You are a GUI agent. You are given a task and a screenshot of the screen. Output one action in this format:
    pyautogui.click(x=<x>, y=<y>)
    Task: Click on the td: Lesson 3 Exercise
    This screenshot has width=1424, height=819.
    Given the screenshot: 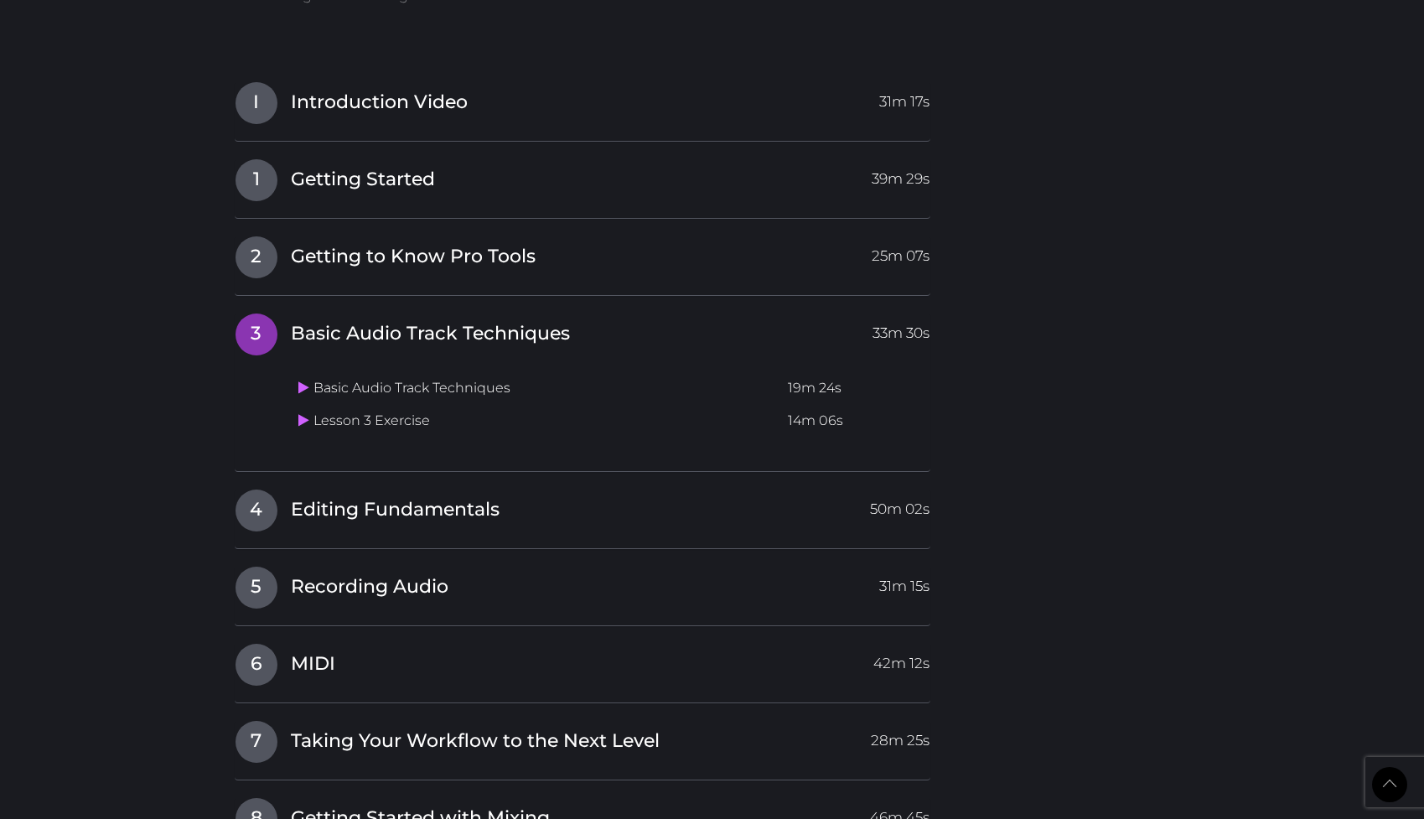 What is the action you would take?
    pyautogui.click(x=537, y=421)
    